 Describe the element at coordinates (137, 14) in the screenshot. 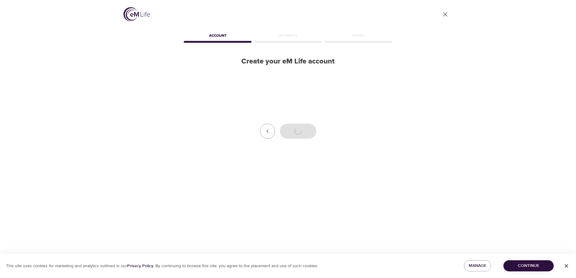

I see `img: logo` at that location.